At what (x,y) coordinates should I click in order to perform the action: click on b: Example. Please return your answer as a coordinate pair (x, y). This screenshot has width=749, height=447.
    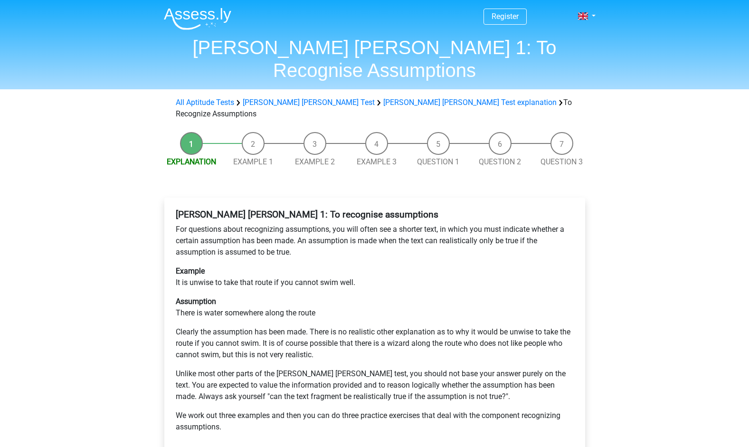
    Looking at the image, I should click on (190, 271).